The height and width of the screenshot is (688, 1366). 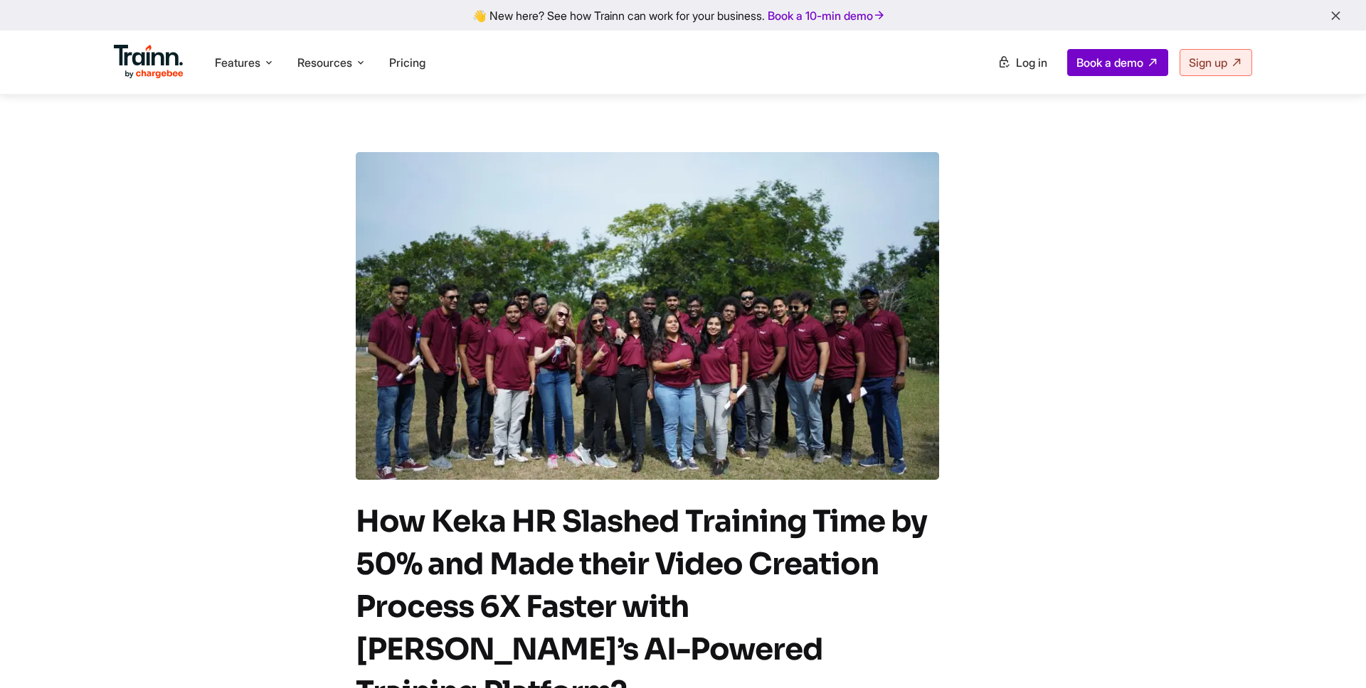 What do you see at coordinates (683, 15) in the screenshot?
I see `div: 👋 New here? See how Trainn can work for your business.` at bounding box center [683, 15].